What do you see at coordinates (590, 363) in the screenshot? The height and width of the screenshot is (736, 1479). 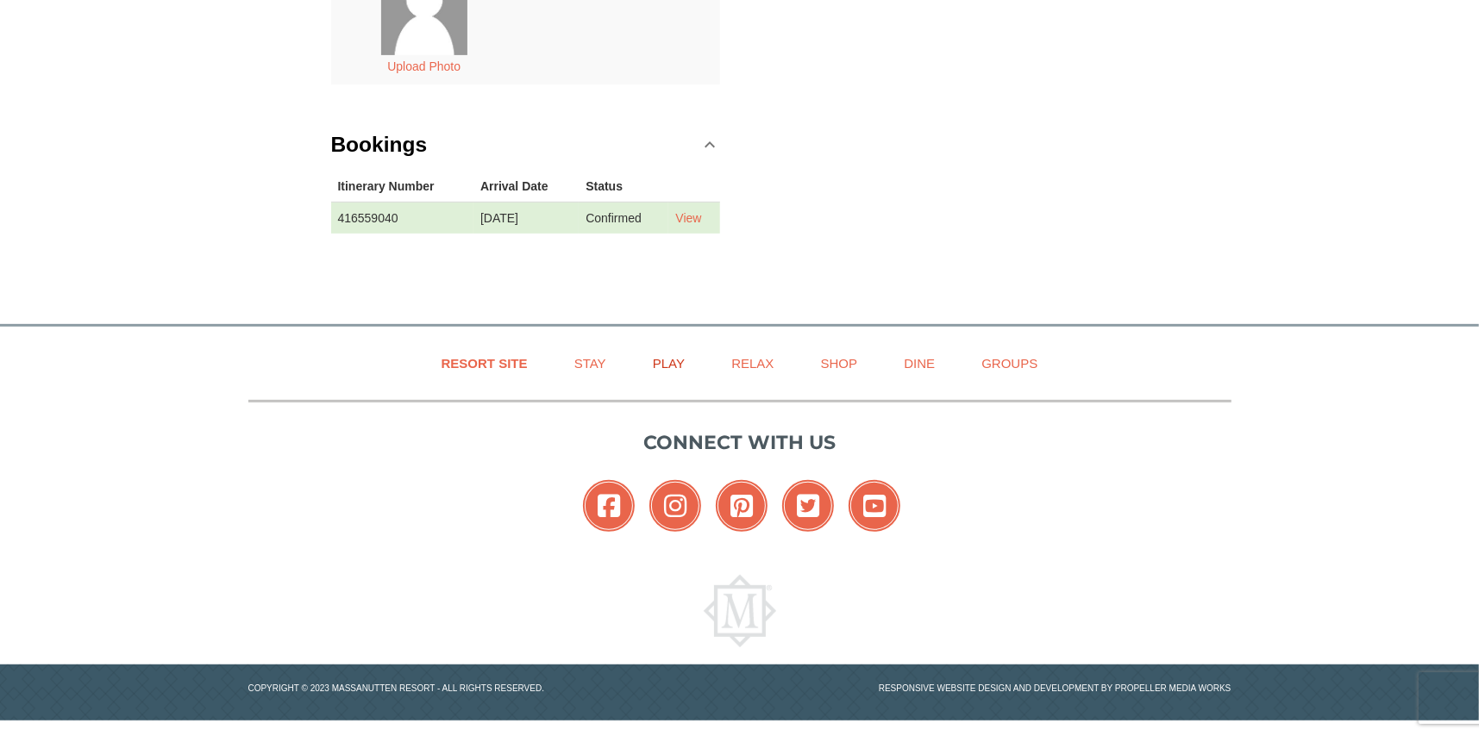 I see `a: Stay` at bounding box center [590, 363].